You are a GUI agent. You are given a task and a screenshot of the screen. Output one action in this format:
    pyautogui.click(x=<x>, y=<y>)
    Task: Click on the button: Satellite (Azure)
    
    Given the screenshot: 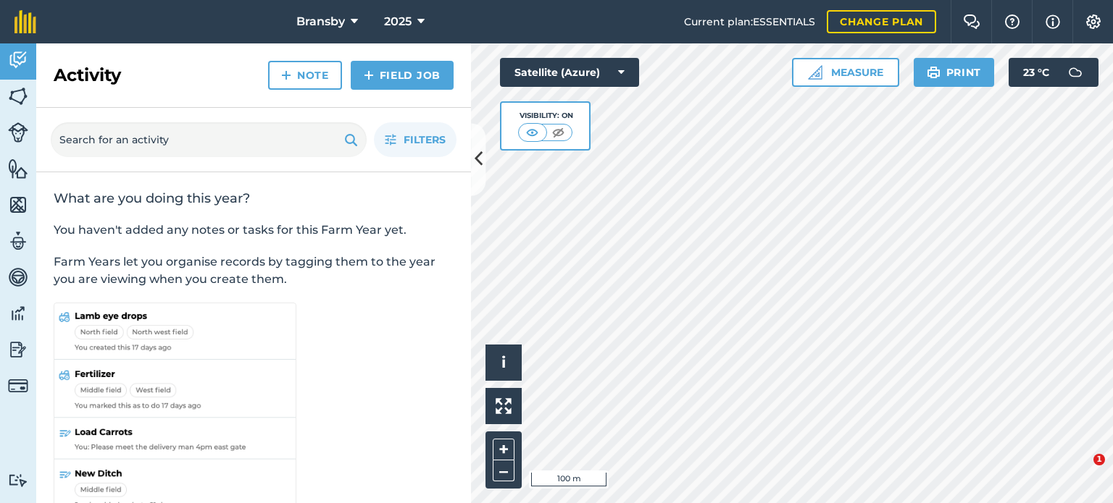 What is the action you would take?
    pyautogui.click(x=569, y=72)
    